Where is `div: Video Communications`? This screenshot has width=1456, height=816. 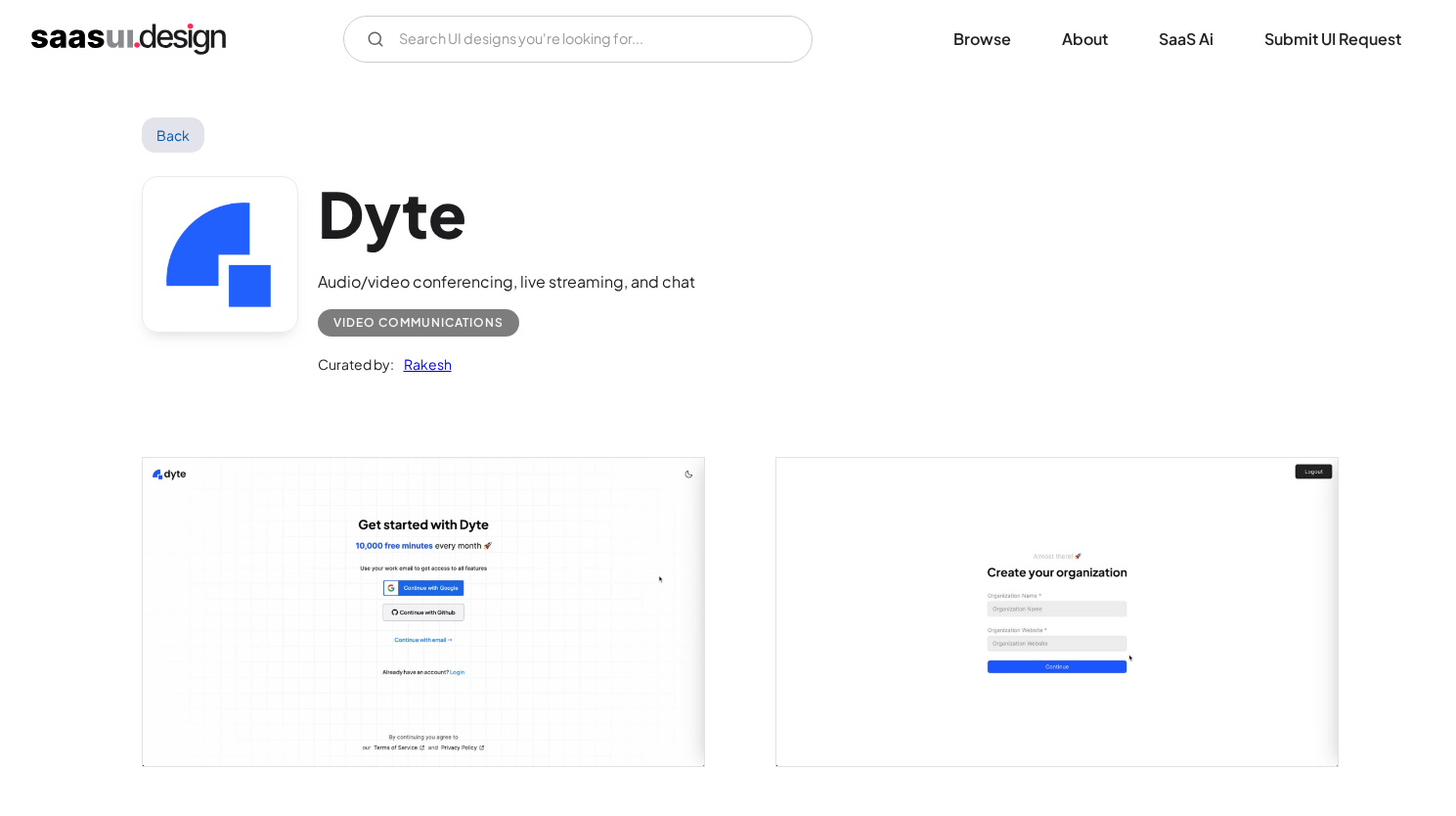
div: Video Communications is located at coordinates (419, 323).